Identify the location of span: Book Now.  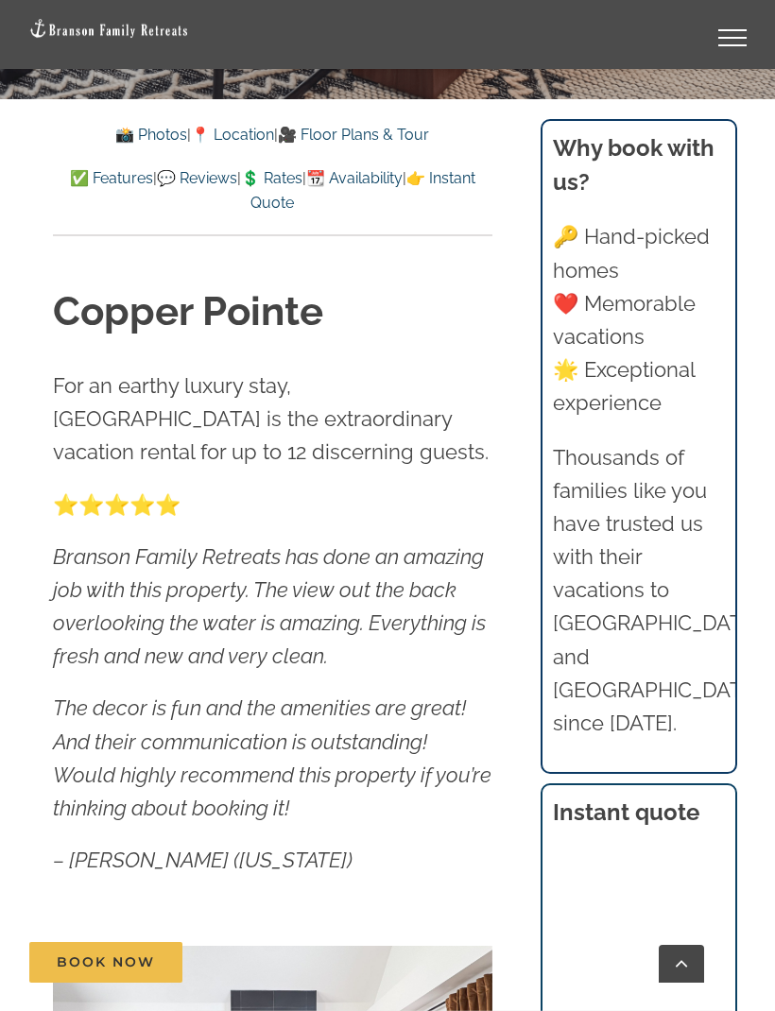
(106, 962).